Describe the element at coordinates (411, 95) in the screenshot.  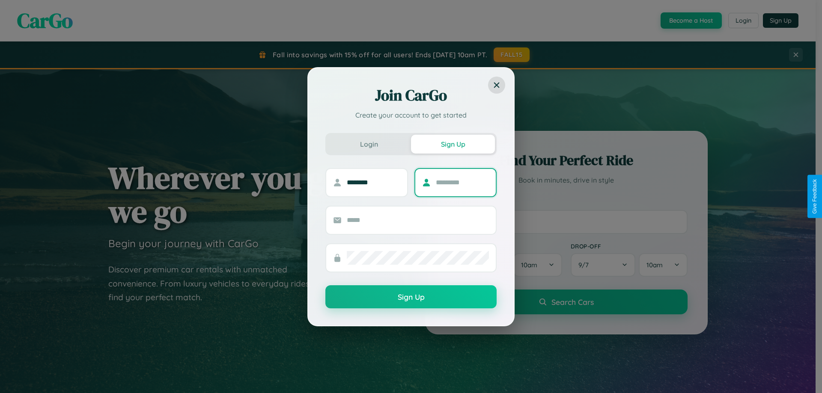
I see `h2: Join CarGo` at that location.